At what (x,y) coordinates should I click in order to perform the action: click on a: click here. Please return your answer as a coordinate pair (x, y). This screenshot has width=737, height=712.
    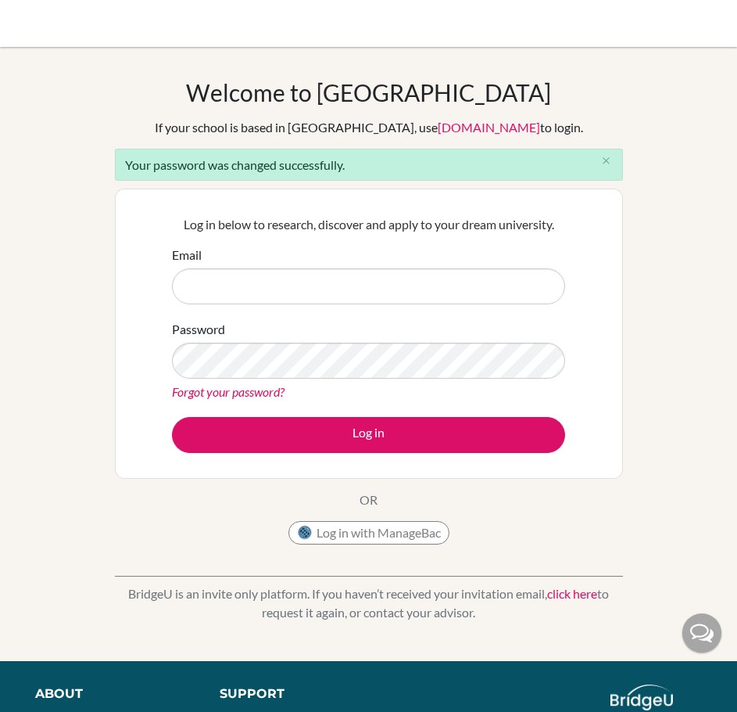
    Looking at the image, I should click on (572, 593).